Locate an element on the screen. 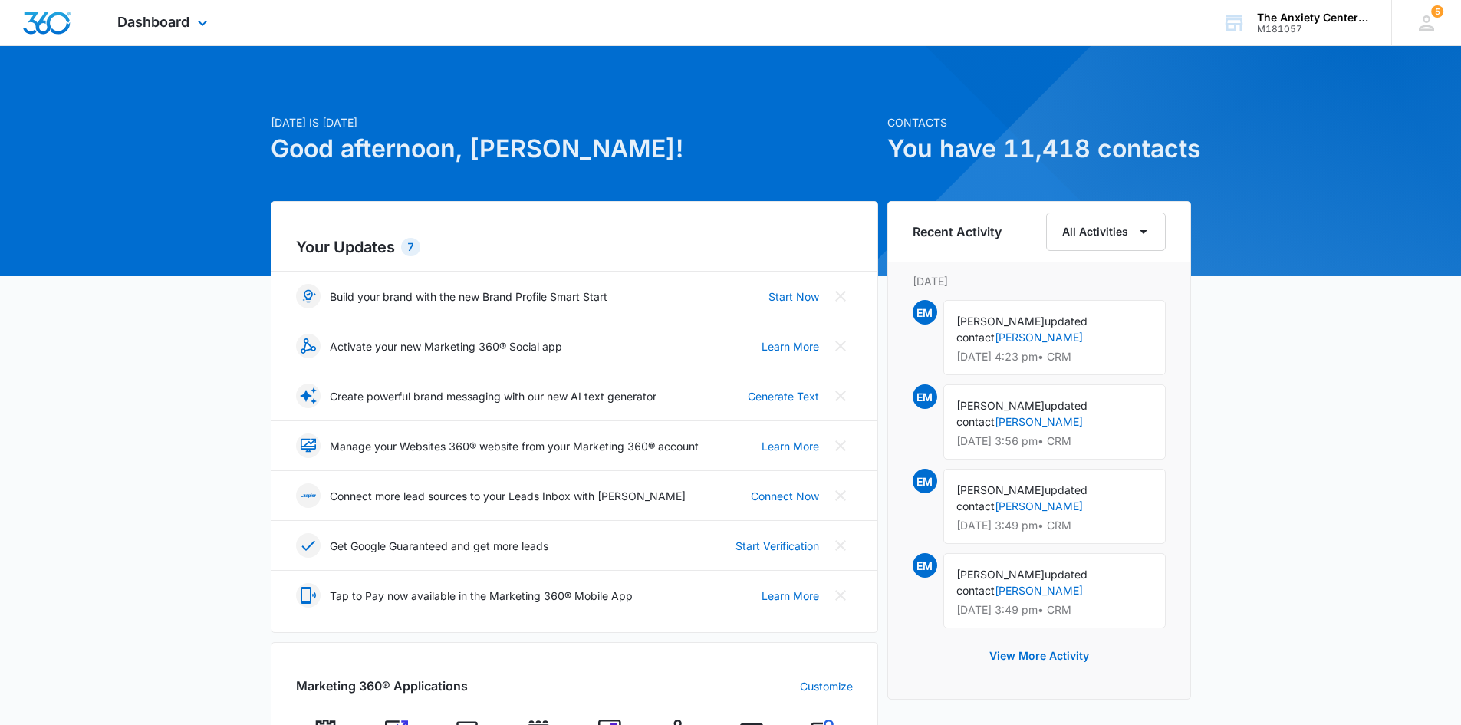 Image resolution: width=1461 pixels, height=725 pixels. button: All Activities is located at coordinates (1106, 232).